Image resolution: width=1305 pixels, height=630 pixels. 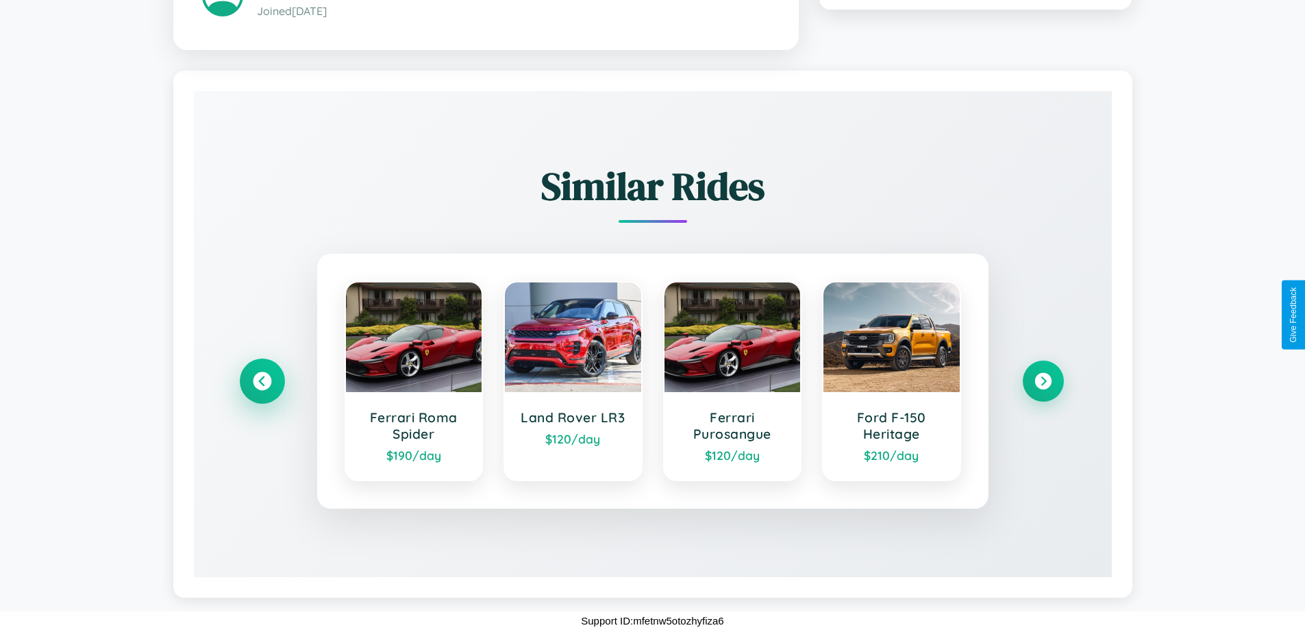 What do you see at coordinates (732, 381) in the screenshot?
I see `a: Ferrari Purosangue$120/day` at bounding box center [732, 381].